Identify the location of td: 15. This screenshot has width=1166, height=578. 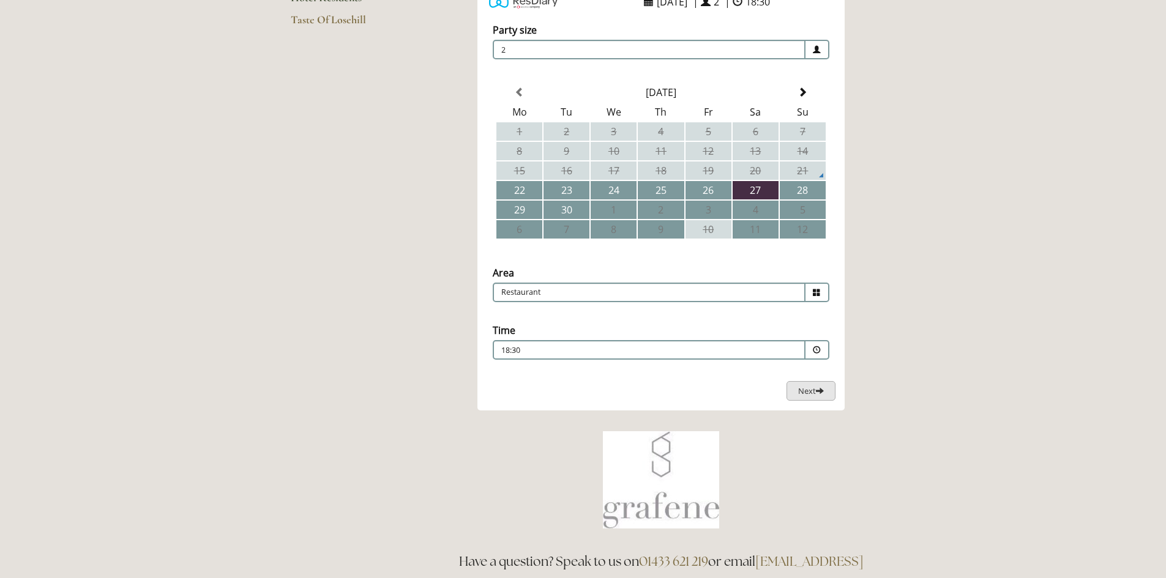
(519, 171).